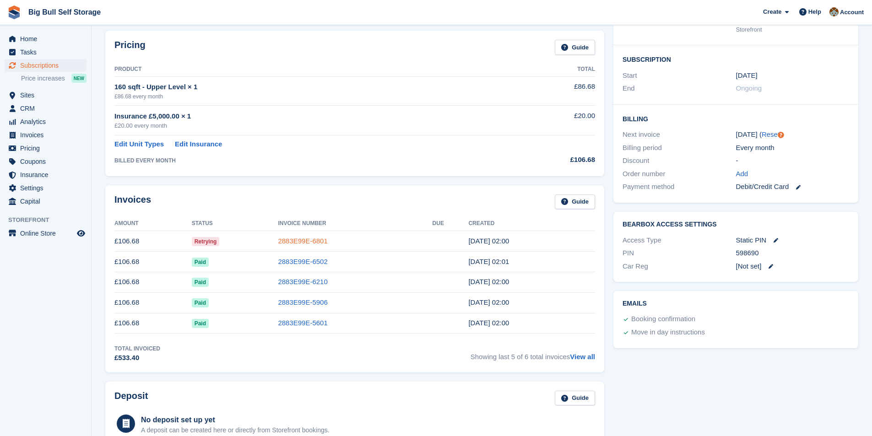  Describe the element at coordinates (310, 126) in the screenshot. I see `div: £20.00 every month` at that location.